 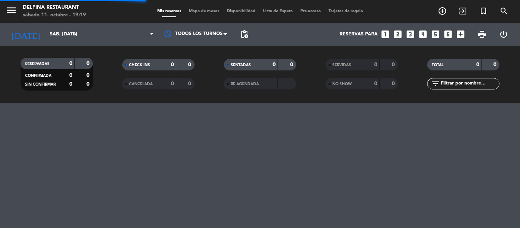 I want to click on i: power_settings_new, so click(x=504, y=34).